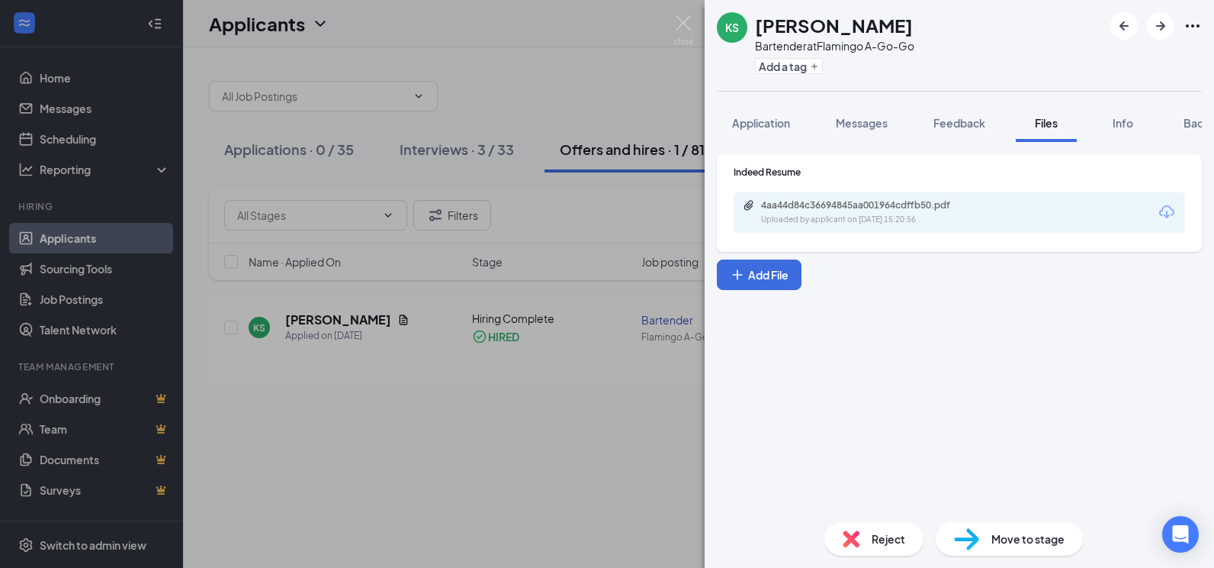 The height and width of the screenshot is (568, 1214). Describe the element at coordinates (732, 27) in the screenshot. I see `div: KS` at that location.